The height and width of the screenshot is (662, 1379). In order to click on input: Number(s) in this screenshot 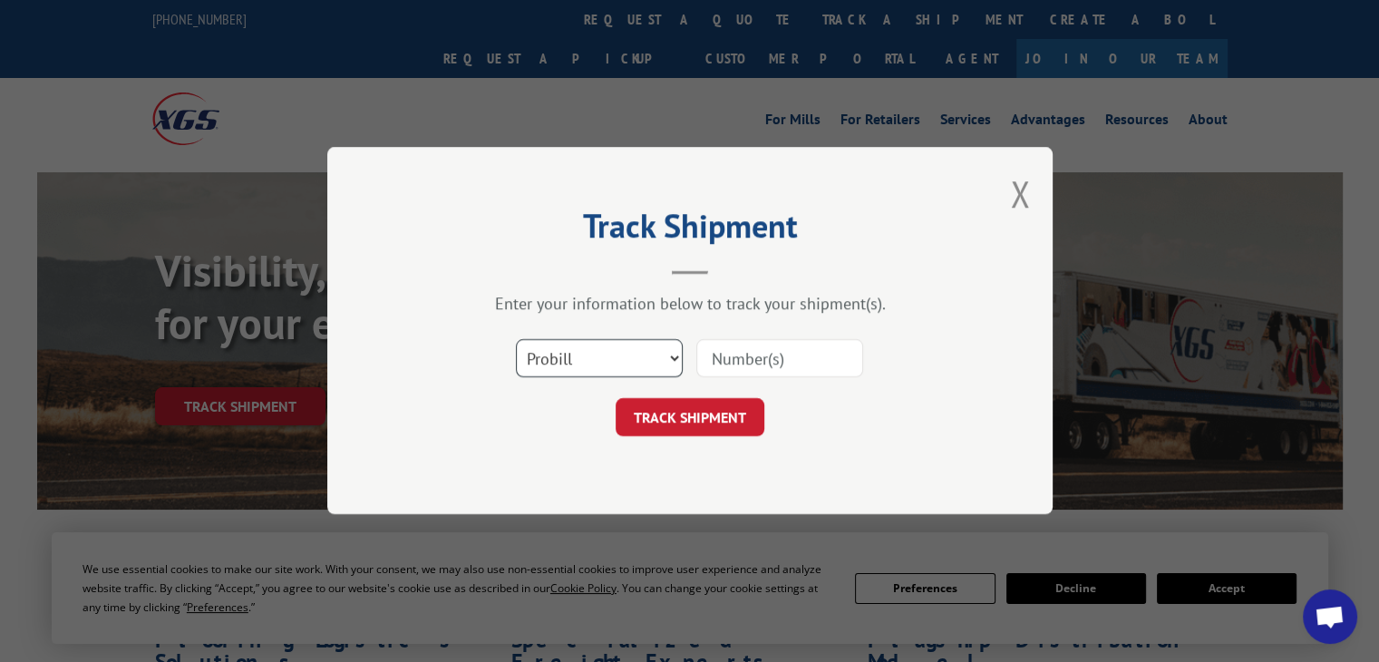, I will do `click(779, 359)`.